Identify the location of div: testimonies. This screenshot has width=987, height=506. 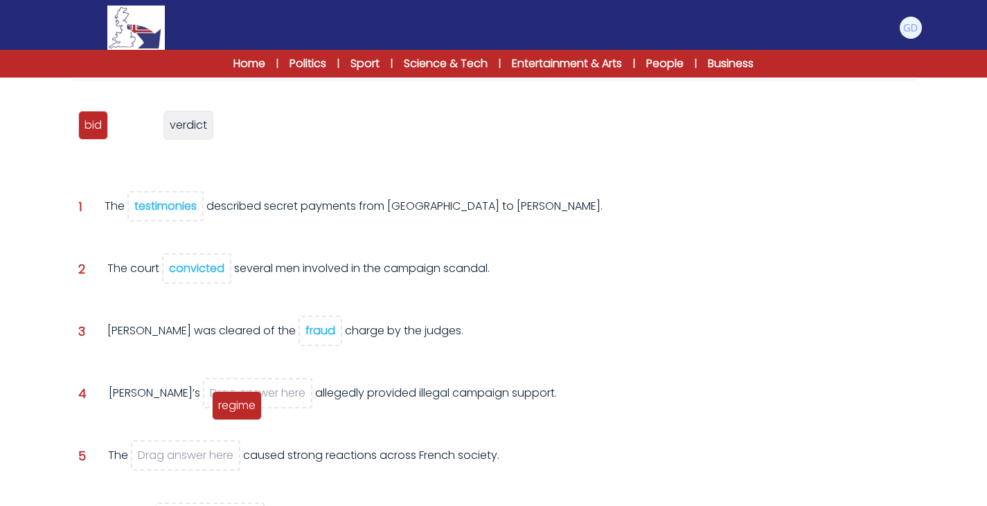
(166, 206).